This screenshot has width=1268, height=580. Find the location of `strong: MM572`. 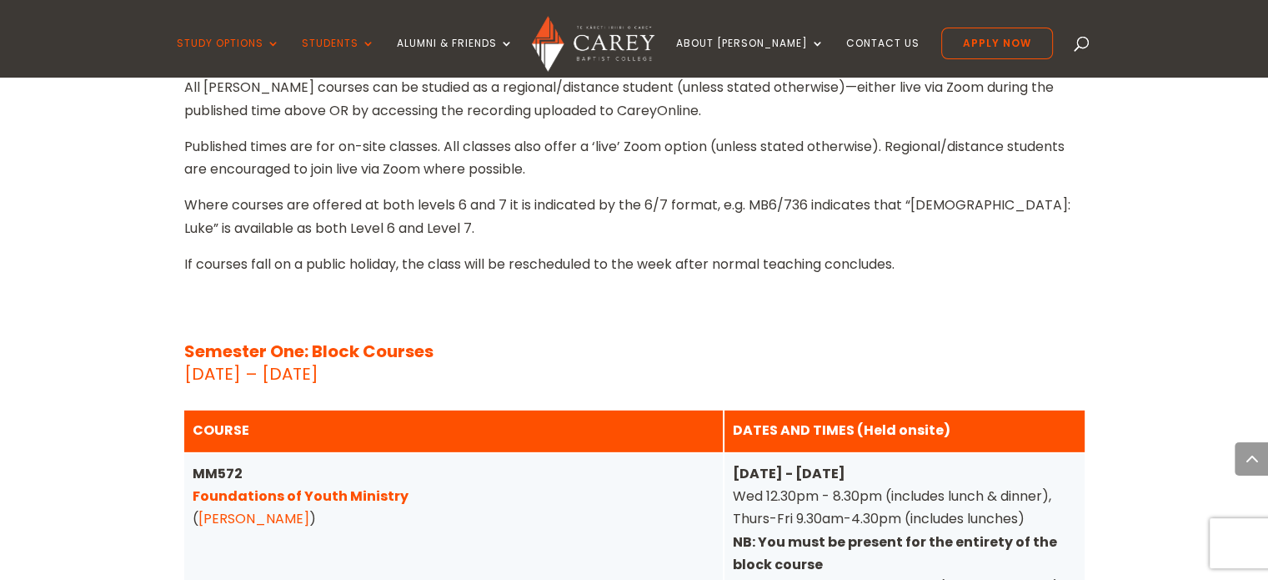

strong: MM572 is located at coordinates (300, 485).